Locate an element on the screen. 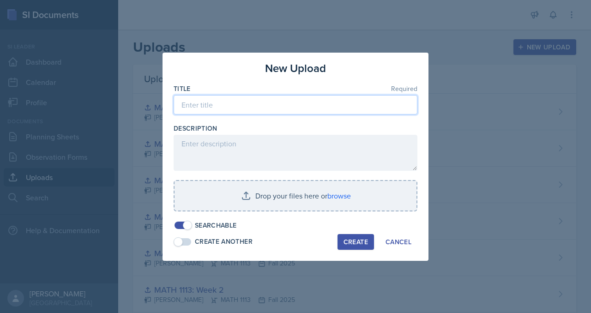 This screenshot has width=591, height=313. span: Required is located at coordinates (404, 89).